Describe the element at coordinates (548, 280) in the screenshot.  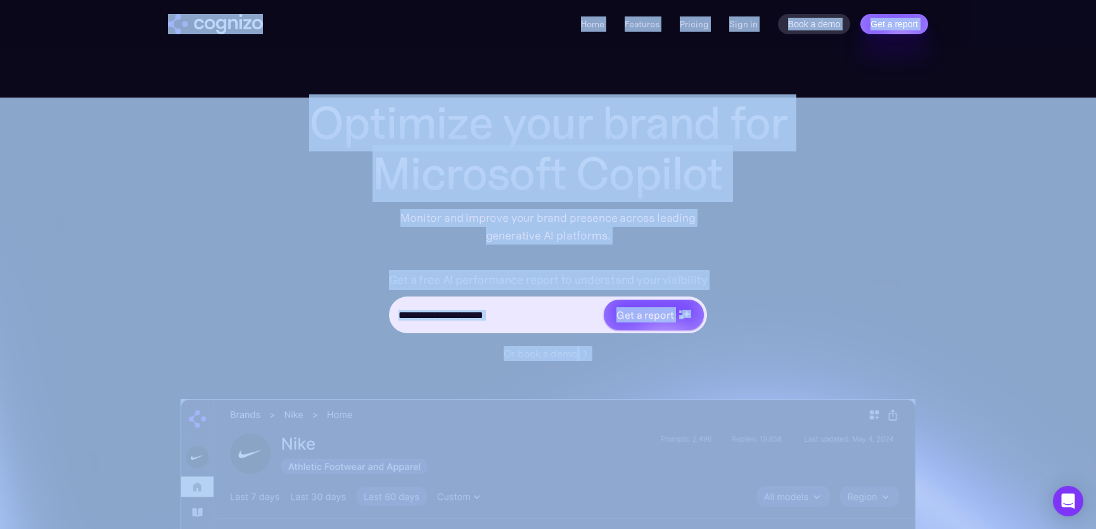
I see `label: Get a free AI performance report to understand your visibility` at that location.